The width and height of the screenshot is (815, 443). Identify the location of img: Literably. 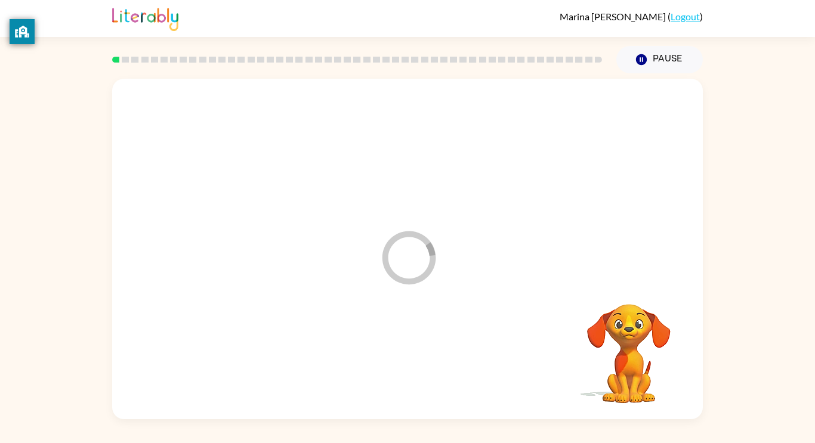
(145, 18).